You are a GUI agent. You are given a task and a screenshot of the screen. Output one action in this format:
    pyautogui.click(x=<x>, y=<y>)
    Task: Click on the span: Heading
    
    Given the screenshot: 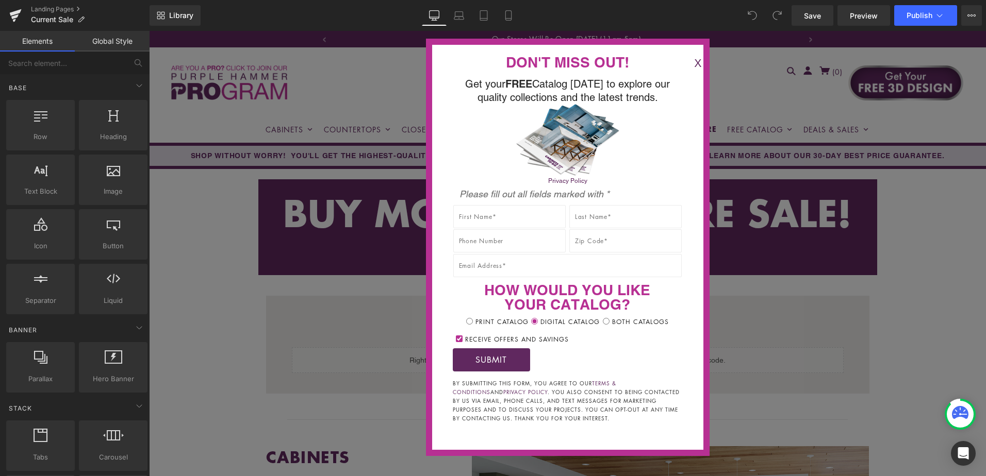 What is the action you would take?
    pyautogui.click(x=113, y=137)
    